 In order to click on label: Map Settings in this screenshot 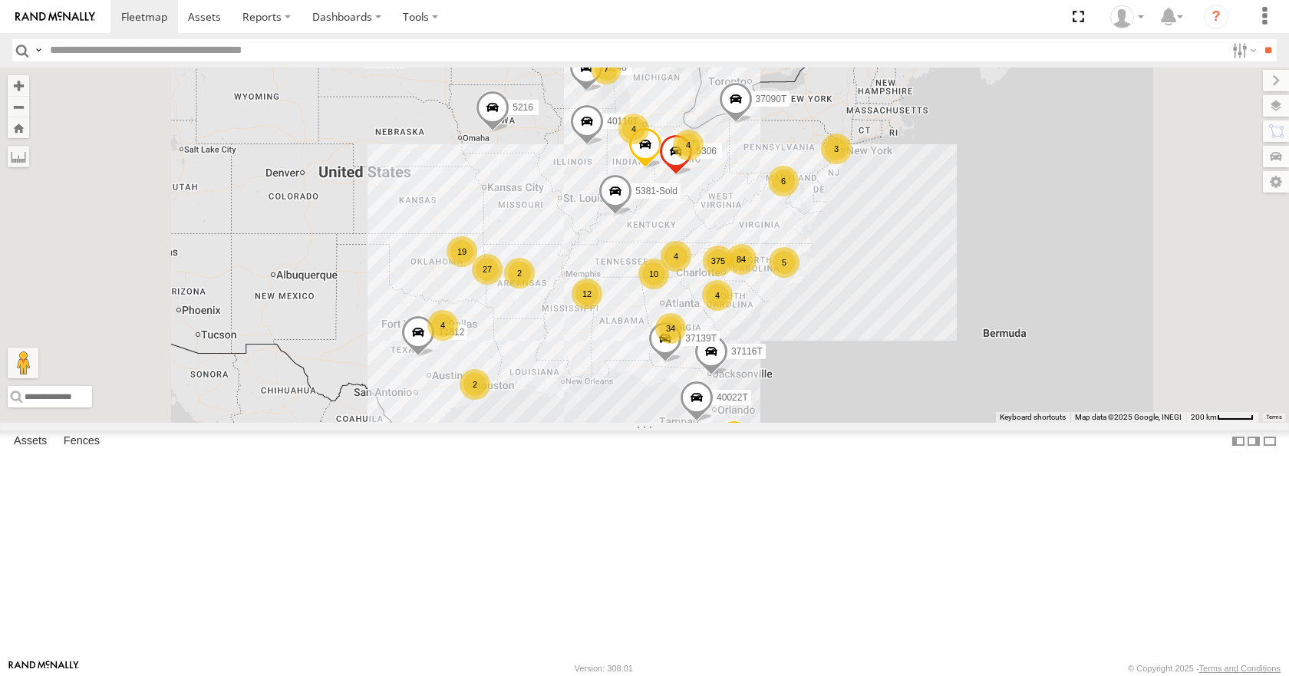, I will do `click(1276, 182)`.